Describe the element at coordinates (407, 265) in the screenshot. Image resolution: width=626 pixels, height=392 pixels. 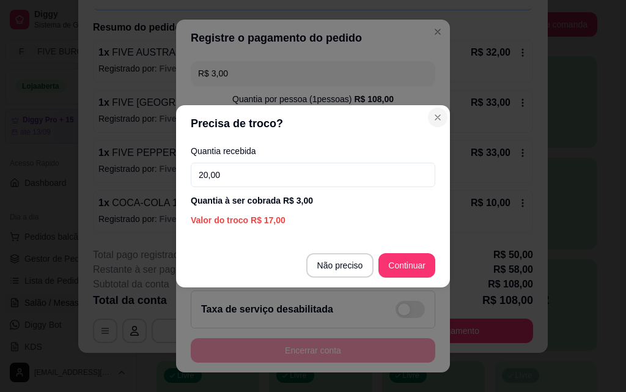
I see `button: Continuar` at that location.